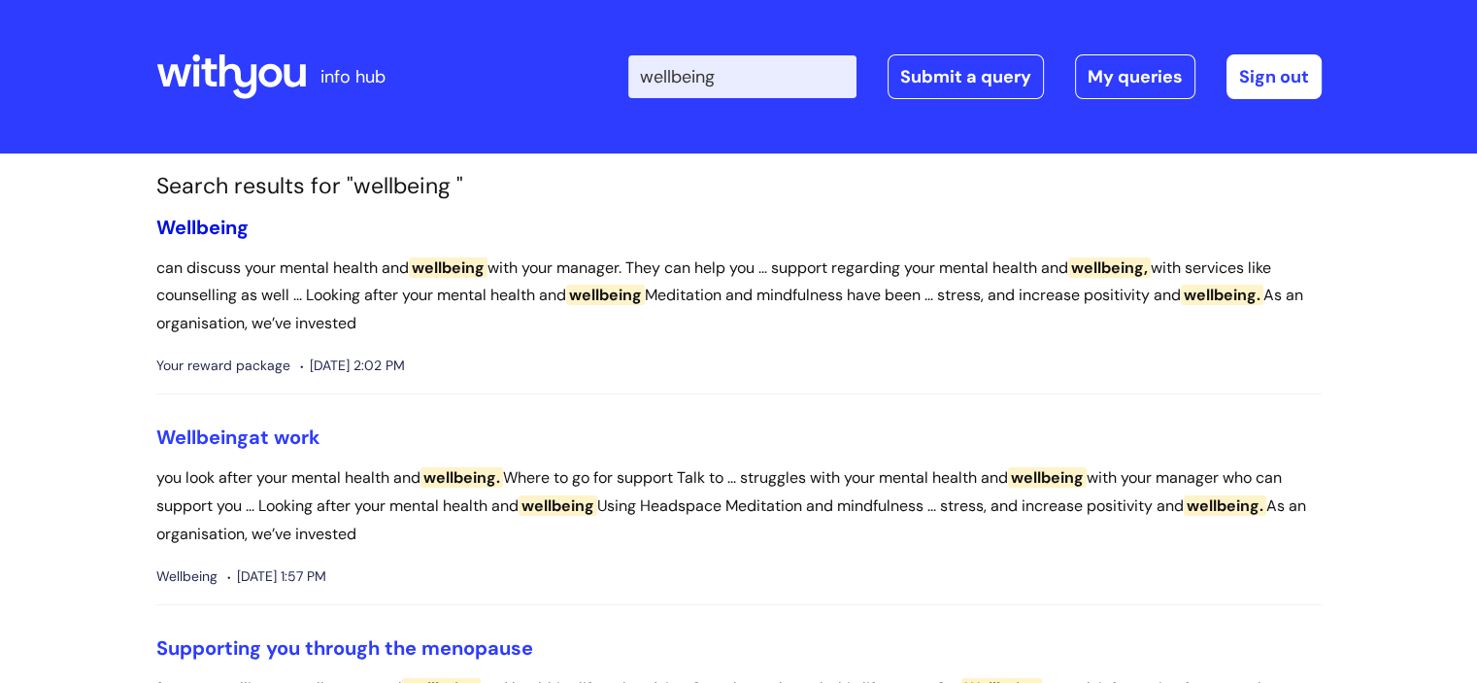 The height and width of the screenshot is (683, 1477). I want to click on a: Supporting you through the menopause, so click(345, 648).